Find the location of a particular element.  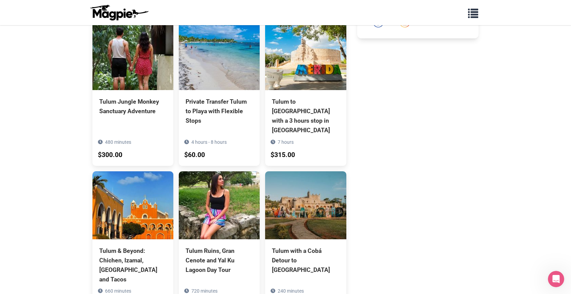

span: 4 hours - 8 hours is located at coordinates (209, 142).